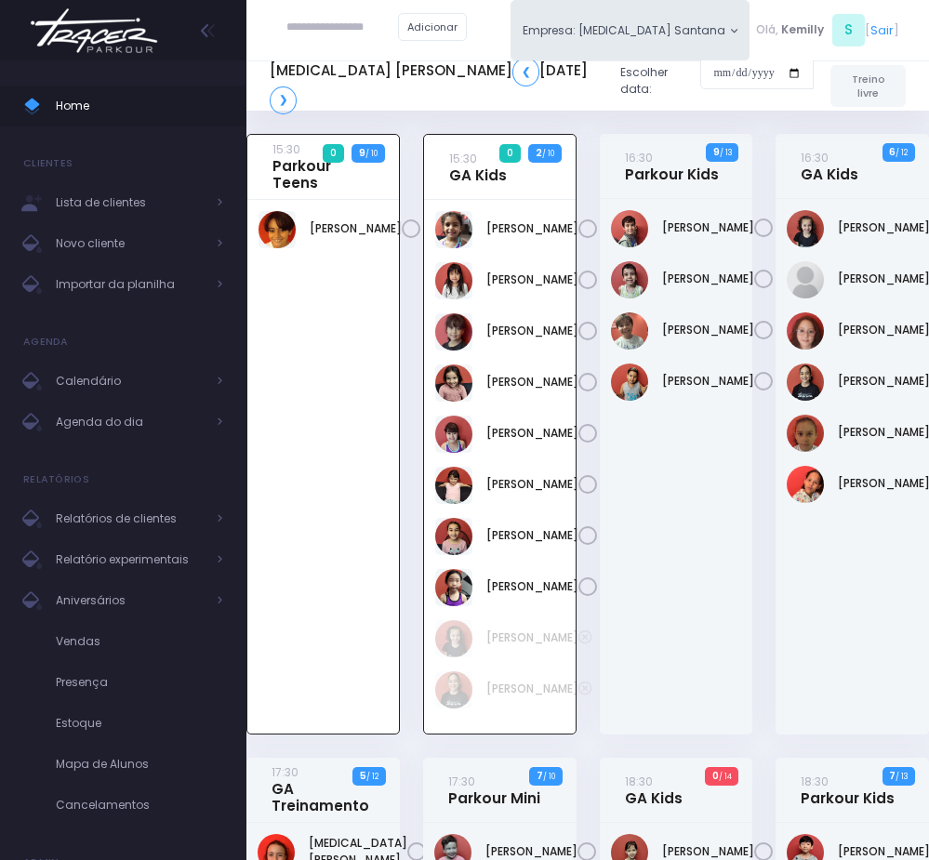 The image size is (929, 860). What do you see at coordinates (805, 331) in the screenshot?
I see `img: Manuella Brandão oliveira` at bounding box center [805, 331].